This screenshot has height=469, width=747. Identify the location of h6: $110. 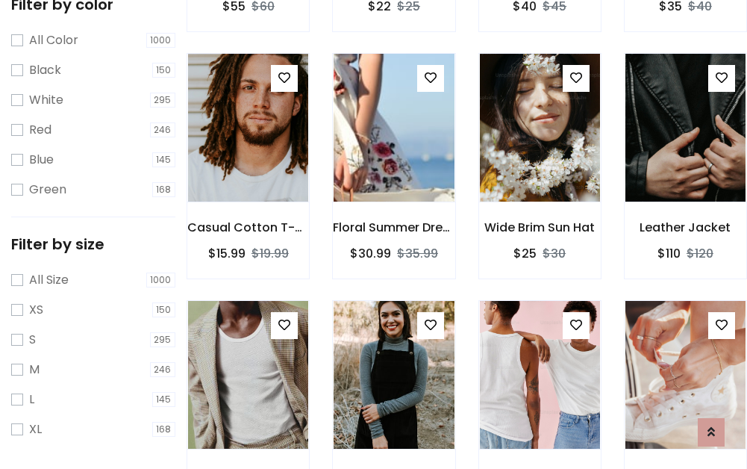
(669, 253).